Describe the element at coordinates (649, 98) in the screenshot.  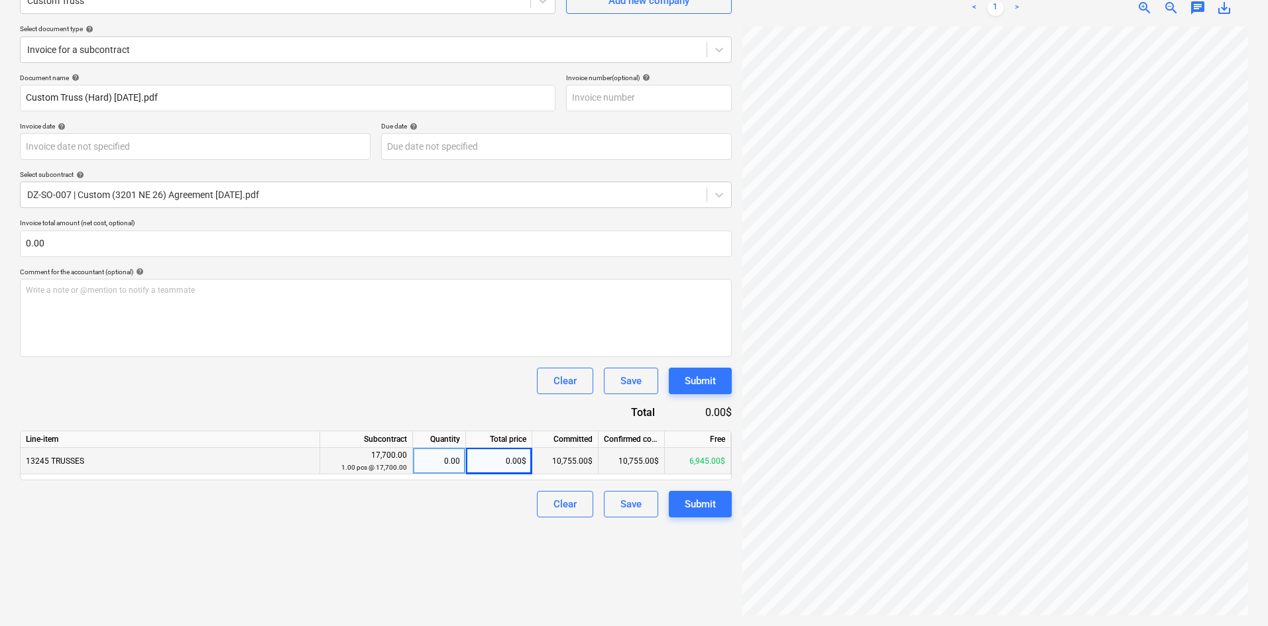
I see `input: Invoice number` at that location.